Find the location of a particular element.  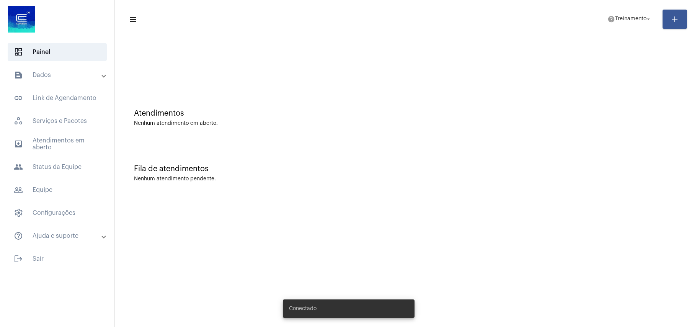

span: Sair is located at coordinates (57, 259).